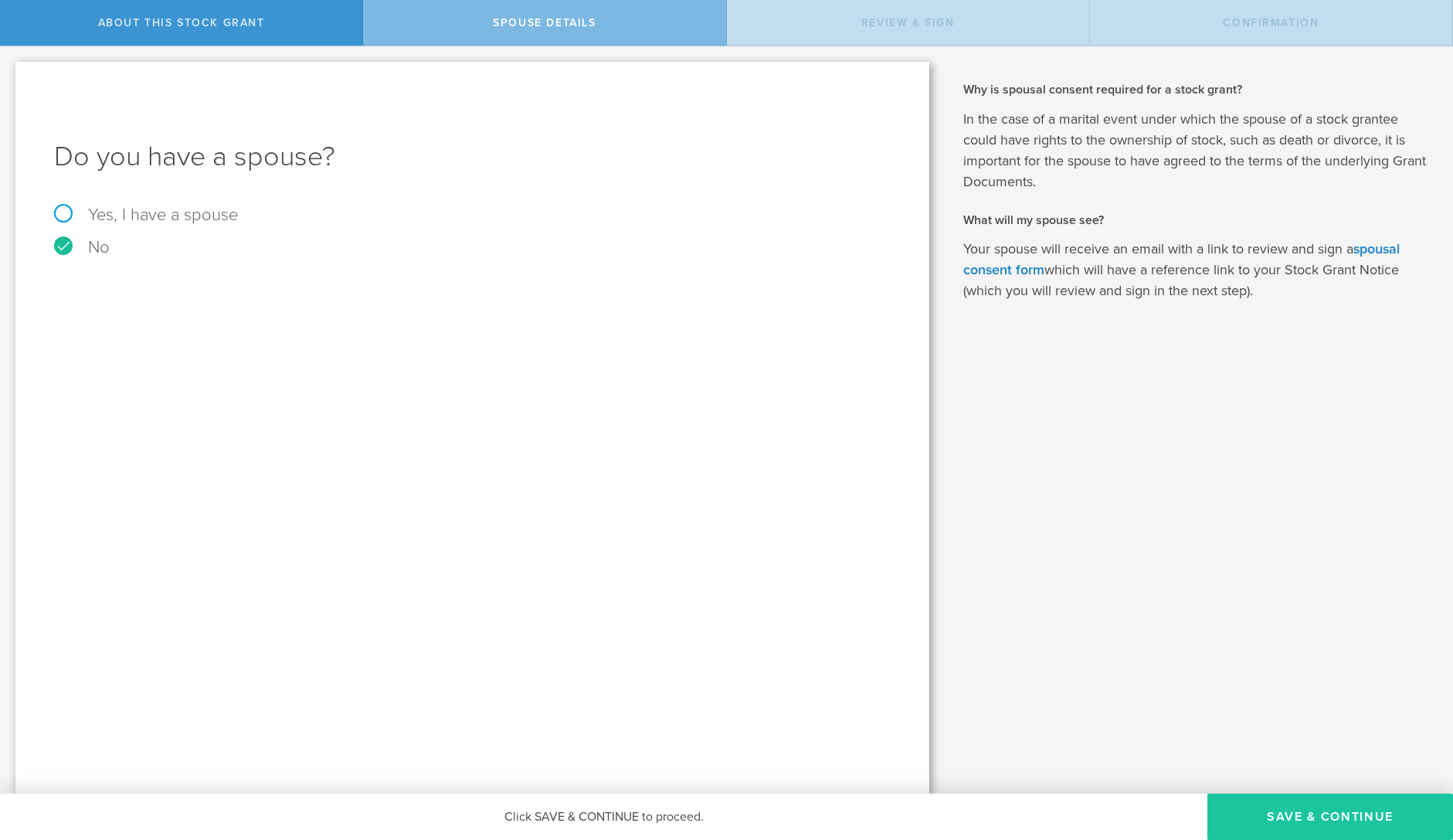 This screenshot has height=840, width=1453. I want to click on label: No, so click(472, 247).